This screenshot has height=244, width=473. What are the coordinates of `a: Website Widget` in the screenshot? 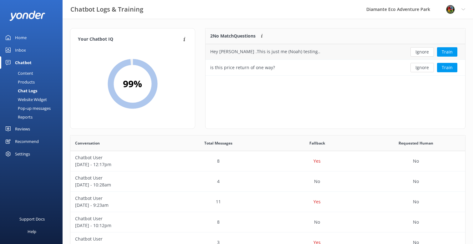 It's located at (33, 99).